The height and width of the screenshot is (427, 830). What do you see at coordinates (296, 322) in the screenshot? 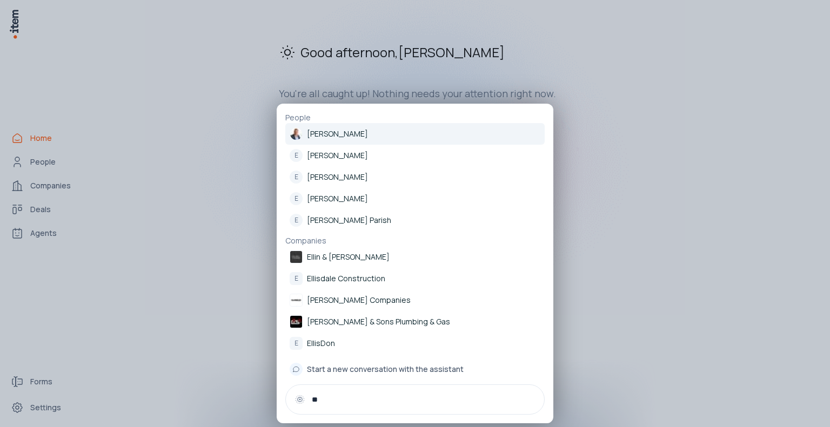
I see `img: Ellens & Sons Plumbing & Gas` at bounding box center [296, 322].